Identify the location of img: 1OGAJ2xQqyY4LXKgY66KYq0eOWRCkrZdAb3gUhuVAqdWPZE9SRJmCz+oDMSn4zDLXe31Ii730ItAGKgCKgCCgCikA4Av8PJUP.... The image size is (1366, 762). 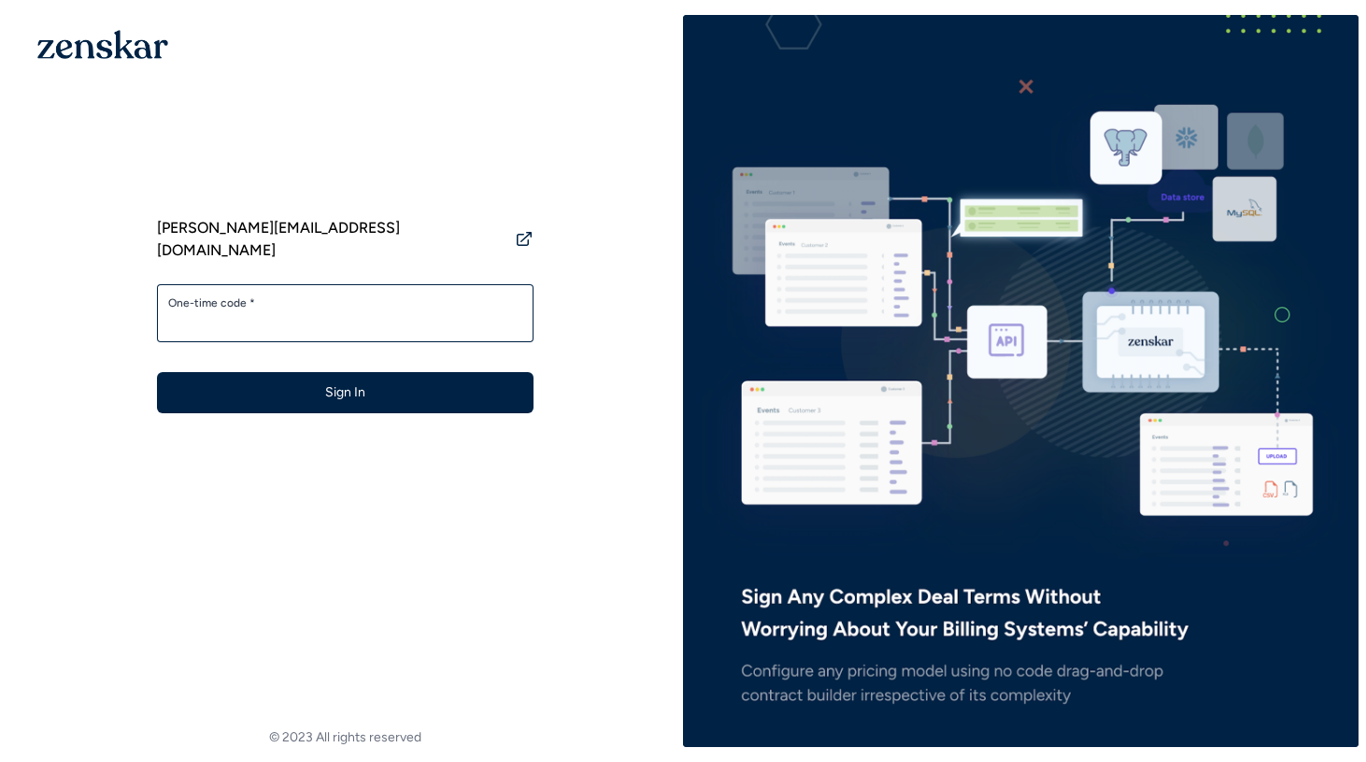
(103, 44).